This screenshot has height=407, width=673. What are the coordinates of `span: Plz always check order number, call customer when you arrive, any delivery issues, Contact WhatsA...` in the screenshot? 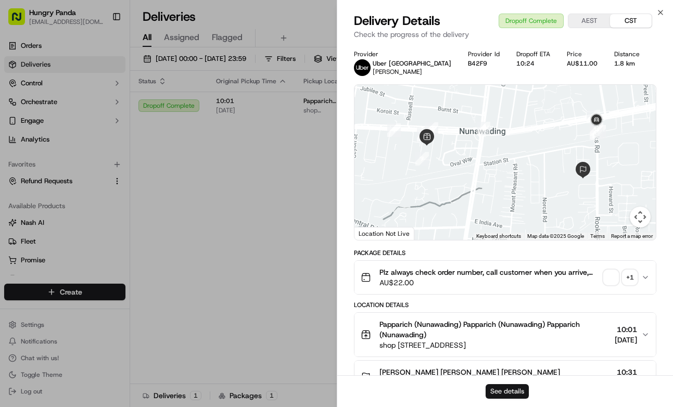 It's located at (490, 272).